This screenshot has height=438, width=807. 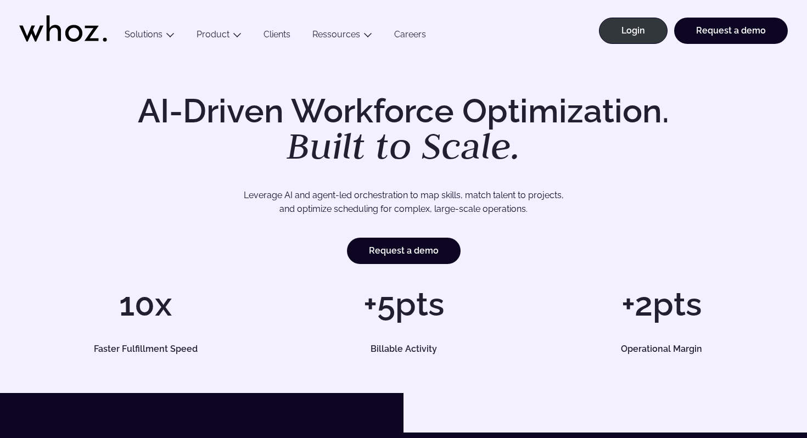 What do you see at coordinates (342, 36) in the screenshot?
I see `button: Ressources` at bounding box center [342, 36].